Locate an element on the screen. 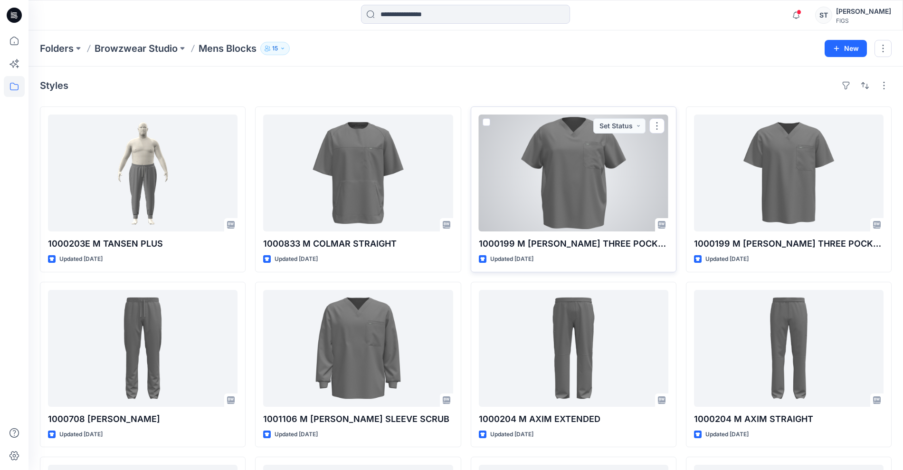 This screenshot has height=470, width=903. p: Browzwear Studio is located at coordinates (136, 48).